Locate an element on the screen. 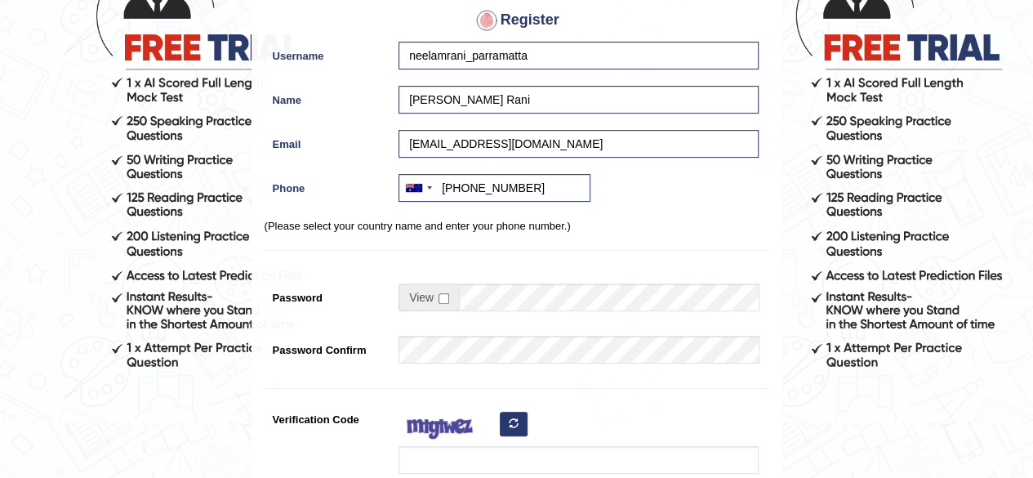 Image resolution: width=1033 pixels, height=478 pixels. div: Australia: +61 is located at coordinates (418, 188).